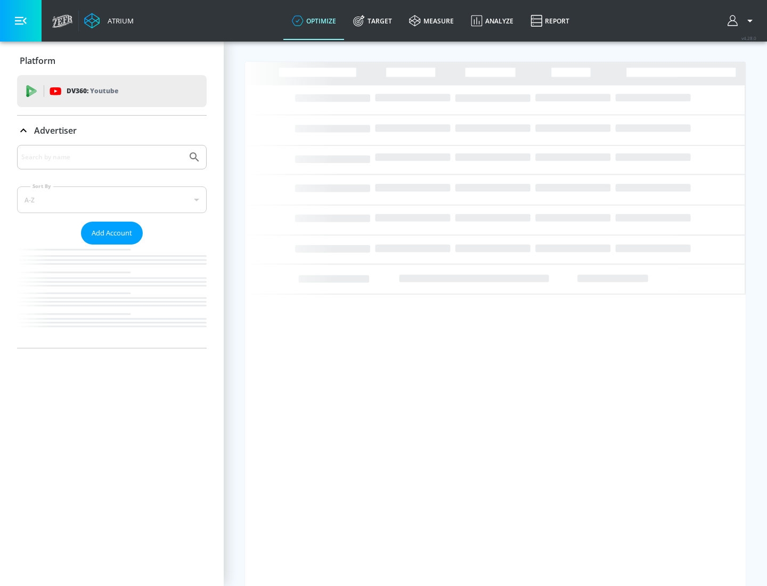 This screenshot has width=767, height=586. Describe the element at coordinates (42, 186) in the screenshot. I see `label: Sort By` at that location.